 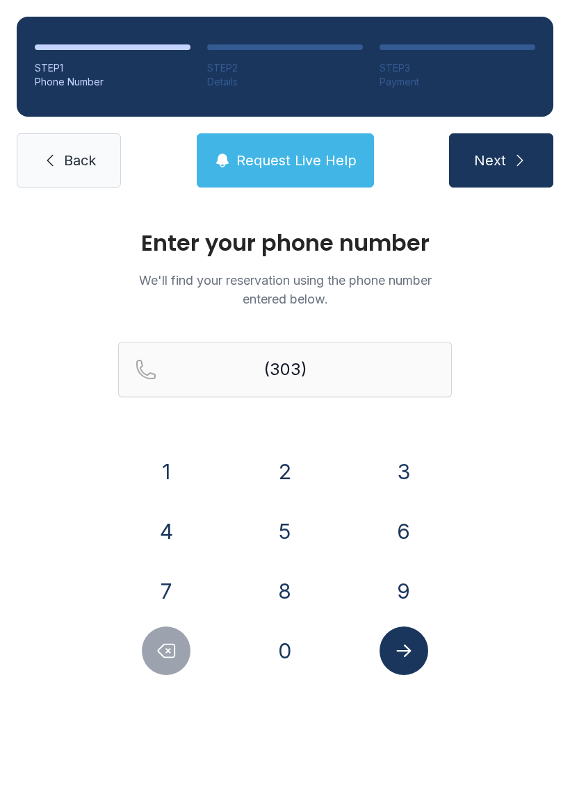 What do you see at coordinates (166, 651) in the screenshot?
I see `button: Delete number` at bounding box center [166, 651].